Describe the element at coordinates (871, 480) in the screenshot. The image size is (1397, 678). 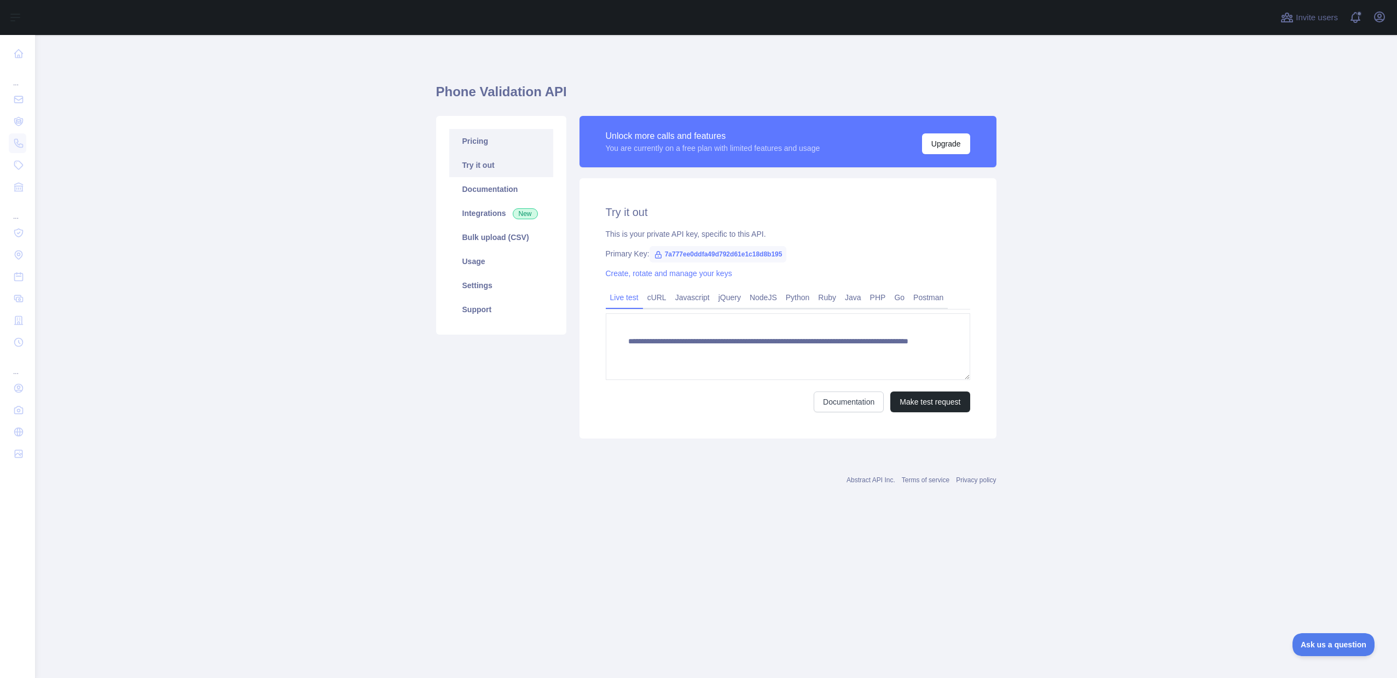
I see `a: Abstract API Inc.` at that location.